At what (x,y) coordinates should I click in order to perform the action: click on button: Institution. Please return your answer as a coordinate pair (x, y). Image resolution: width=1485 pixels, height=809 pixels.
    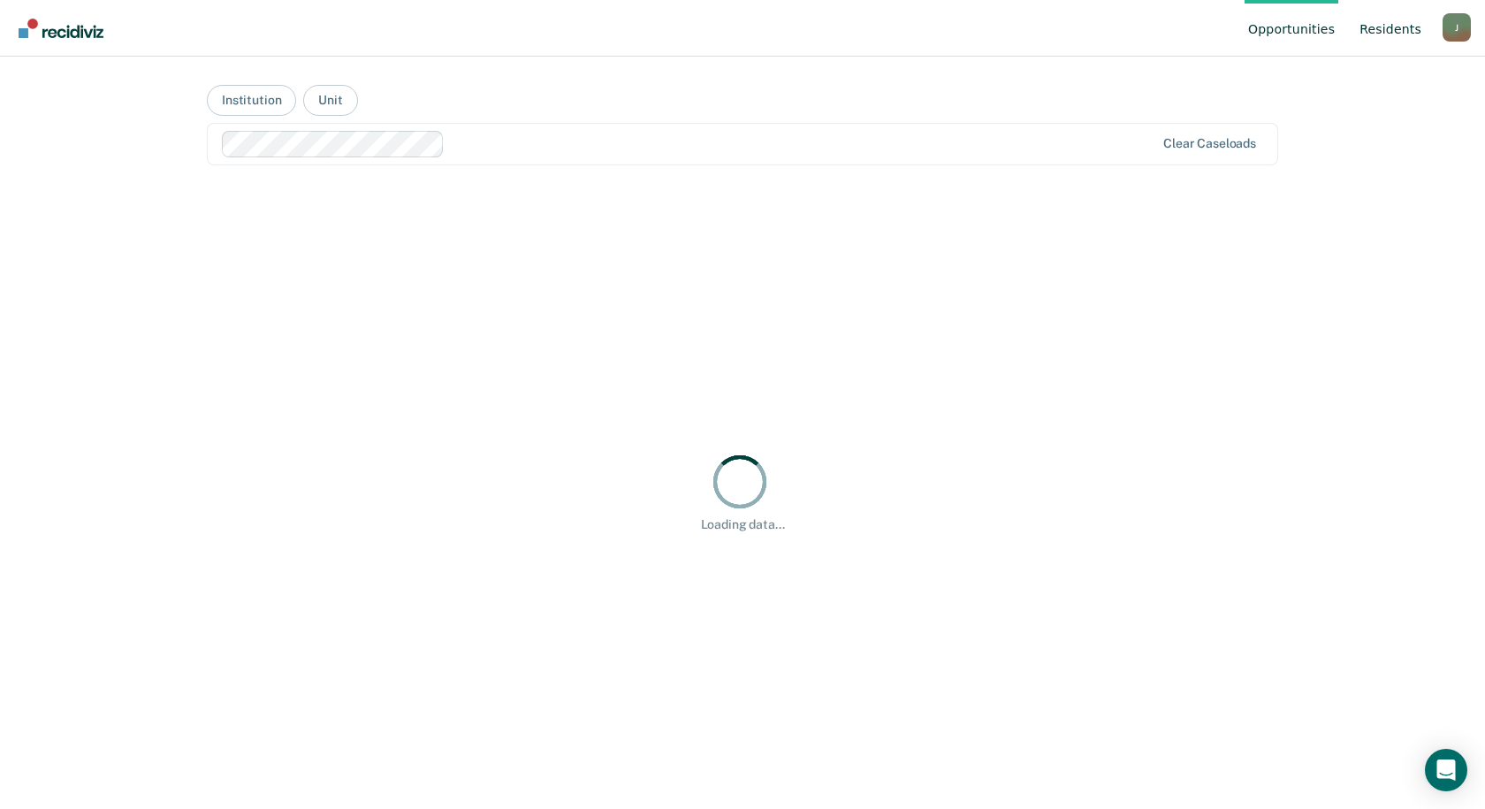
    Looking at the image, I should click on (251, 100).